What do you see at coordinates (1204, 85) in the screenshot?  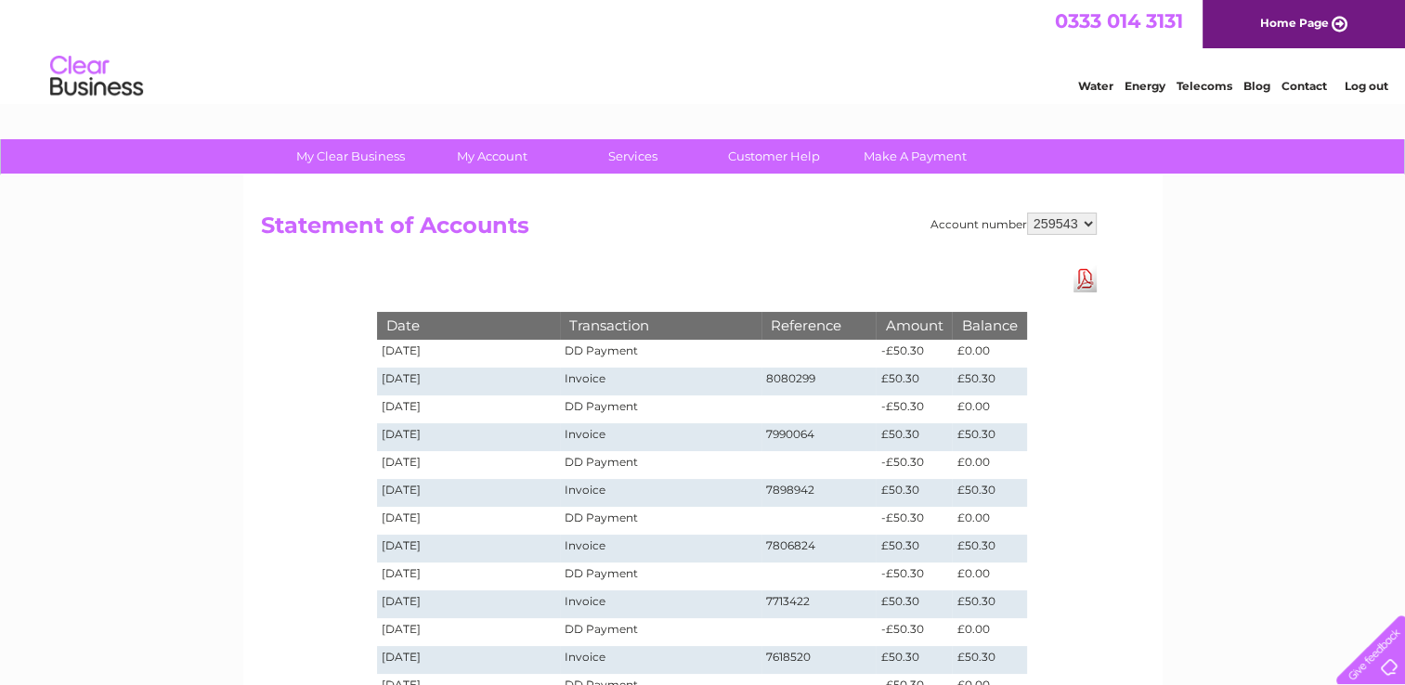 I see `a: Telecoms` at bounding box center [1204, 85].